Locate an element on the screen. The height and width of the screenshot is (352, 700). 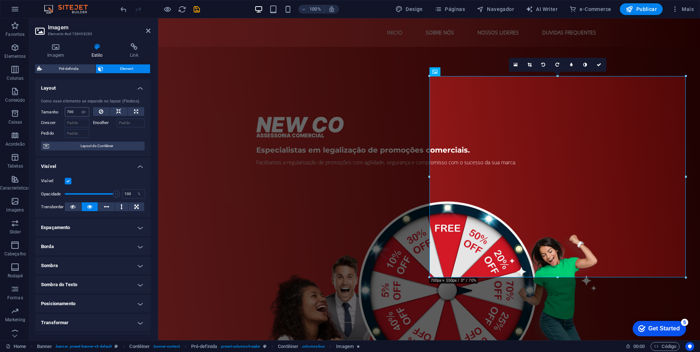
button: Pré-definida is located at coordinates (65, 69).